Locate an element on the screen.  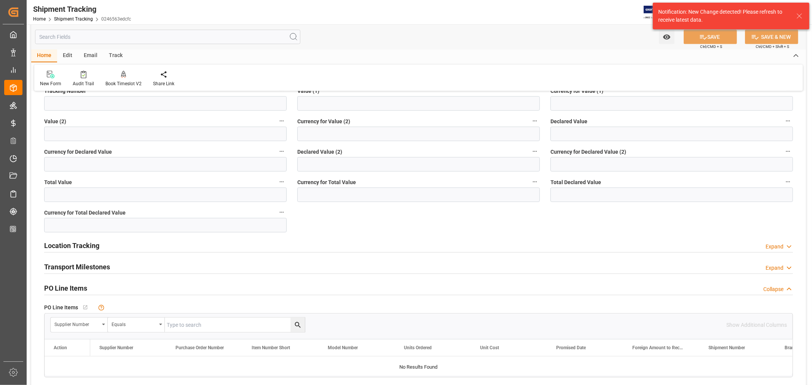
span: Item Number Short is located at coordinates (271, 348).